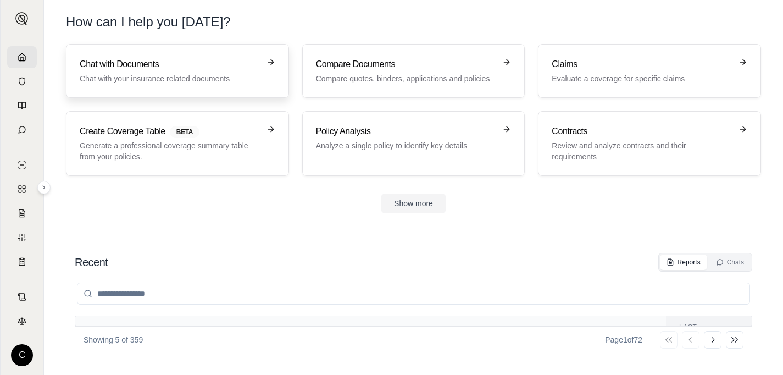  I want to click on div: C, so click(22, 355).